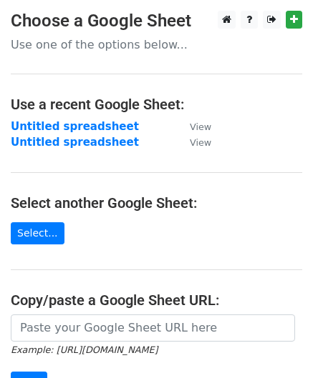 This screenshot has width=313, height=378. Describe the element at coordinates (156, 21) in the screenshot. I see `h3: Choose a Google Sheet` at that location.